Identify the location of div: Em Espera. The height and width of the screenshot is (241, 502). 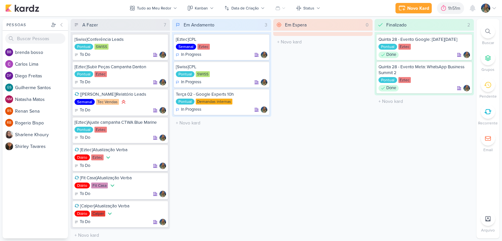
(296, 25).